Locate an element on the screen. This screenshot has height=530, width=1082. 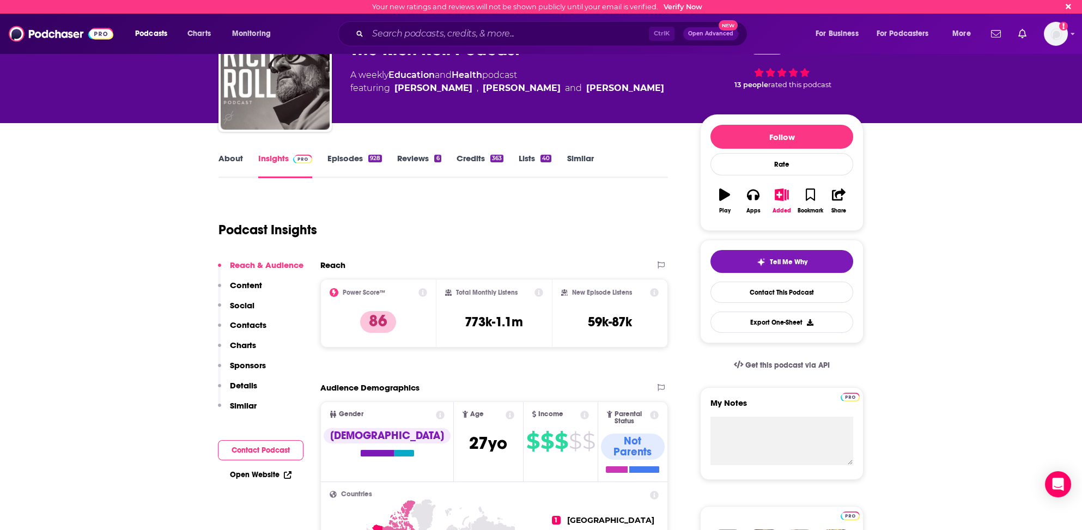
span: Gender is located at coordinates (351, 414).